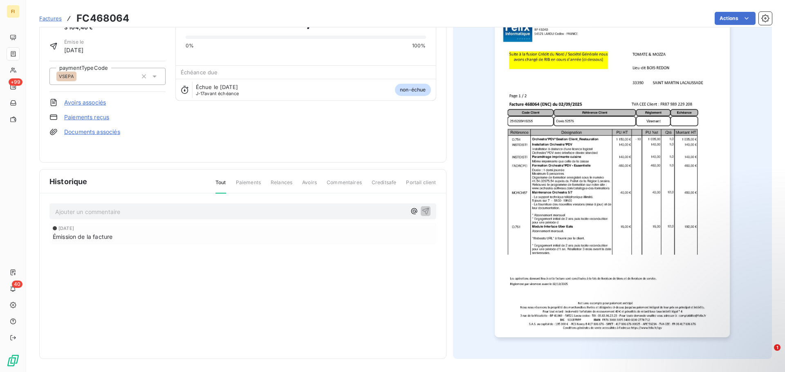  I want to click on span: +99, so click(16, 82).